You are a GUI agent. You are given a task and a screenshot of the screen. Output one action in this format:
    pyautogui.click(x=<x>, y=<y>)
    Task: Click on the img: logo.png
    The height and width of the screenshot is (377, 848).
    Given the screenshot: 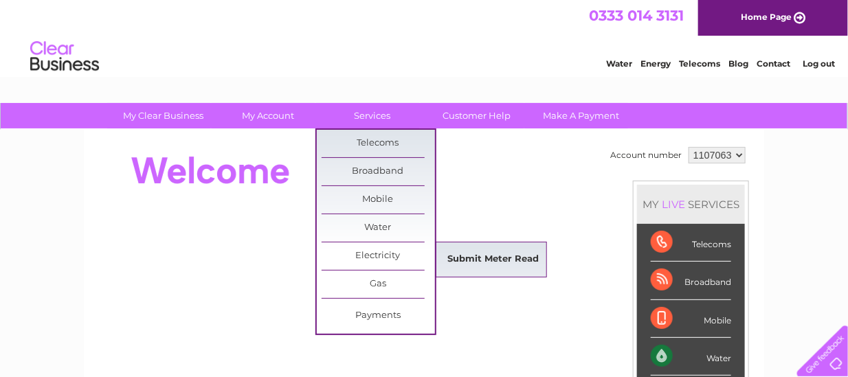 What is the action you would take?
    pyautogui.click(x=65, y=56)
    